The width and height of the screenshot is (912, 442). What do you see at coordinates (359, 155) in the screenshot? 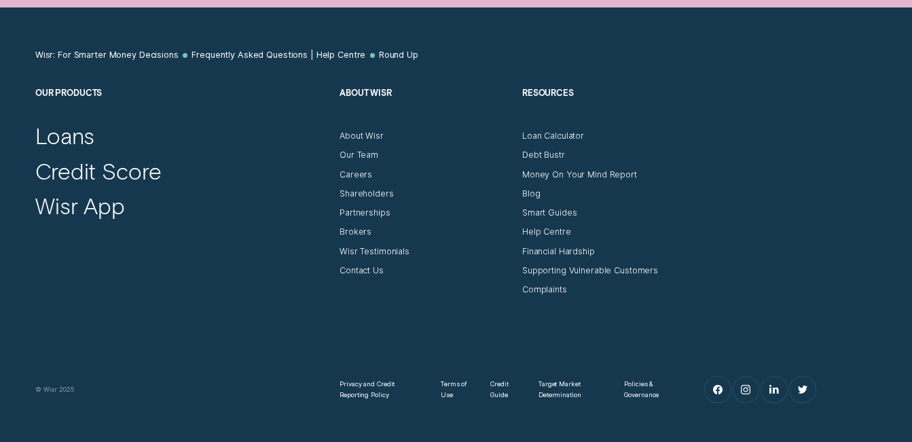
I see `div: Our Team` at bounding box center [359, 155].